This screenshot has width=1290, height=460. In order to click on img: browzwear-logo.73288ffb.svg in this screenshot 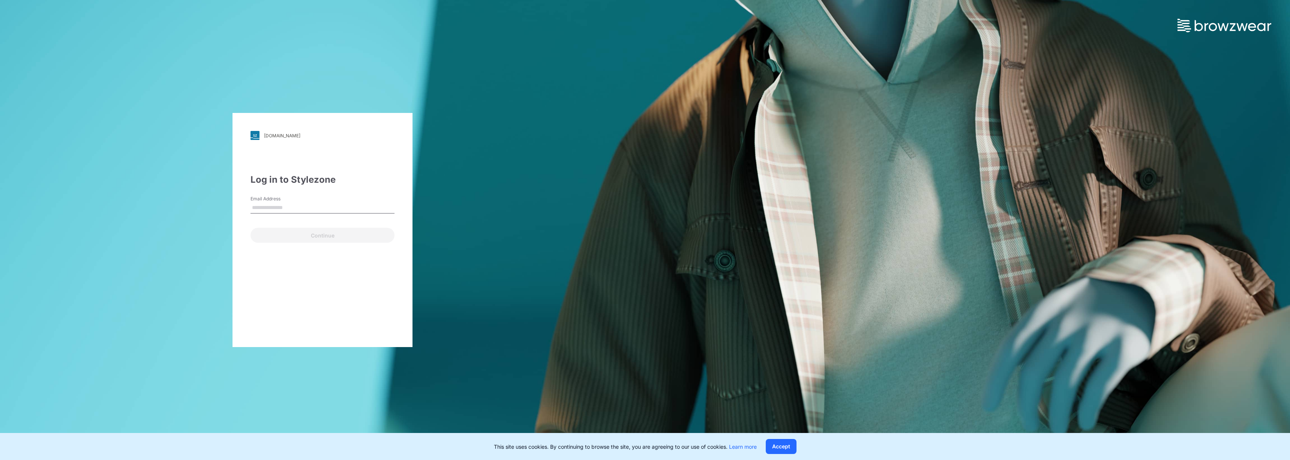, I will do `click(1225, 26)`.